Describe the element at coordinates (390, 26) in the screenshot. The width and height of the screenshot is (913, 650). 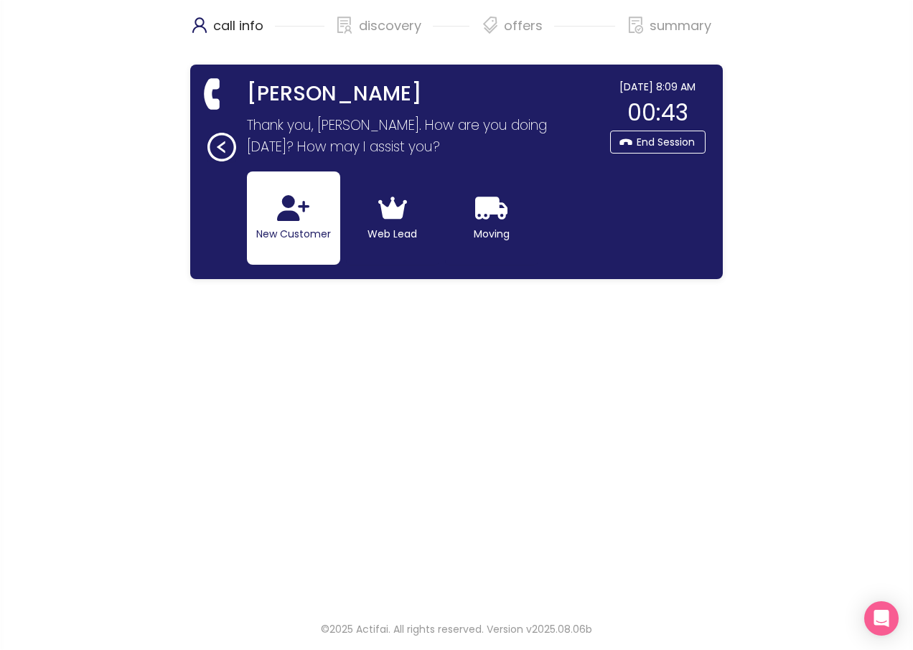
I see `p: discovery` at that location.